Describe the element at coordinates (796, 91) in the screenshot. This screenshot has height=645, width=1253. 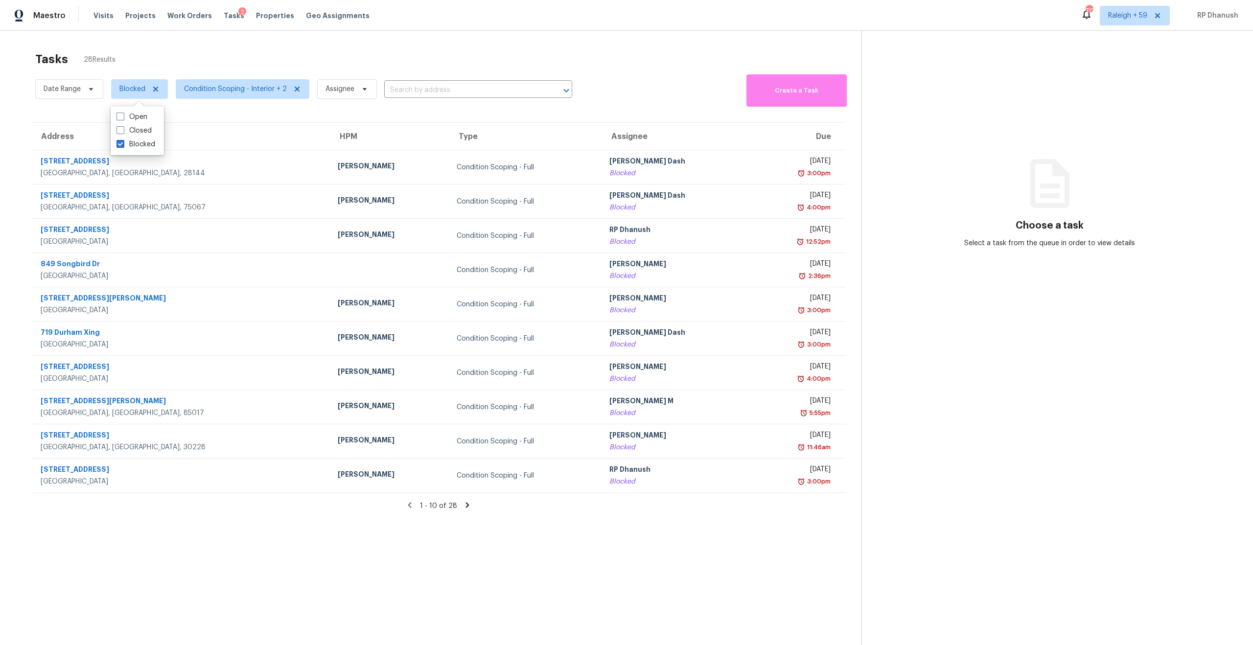
I see `span: Create a Task` at that location.